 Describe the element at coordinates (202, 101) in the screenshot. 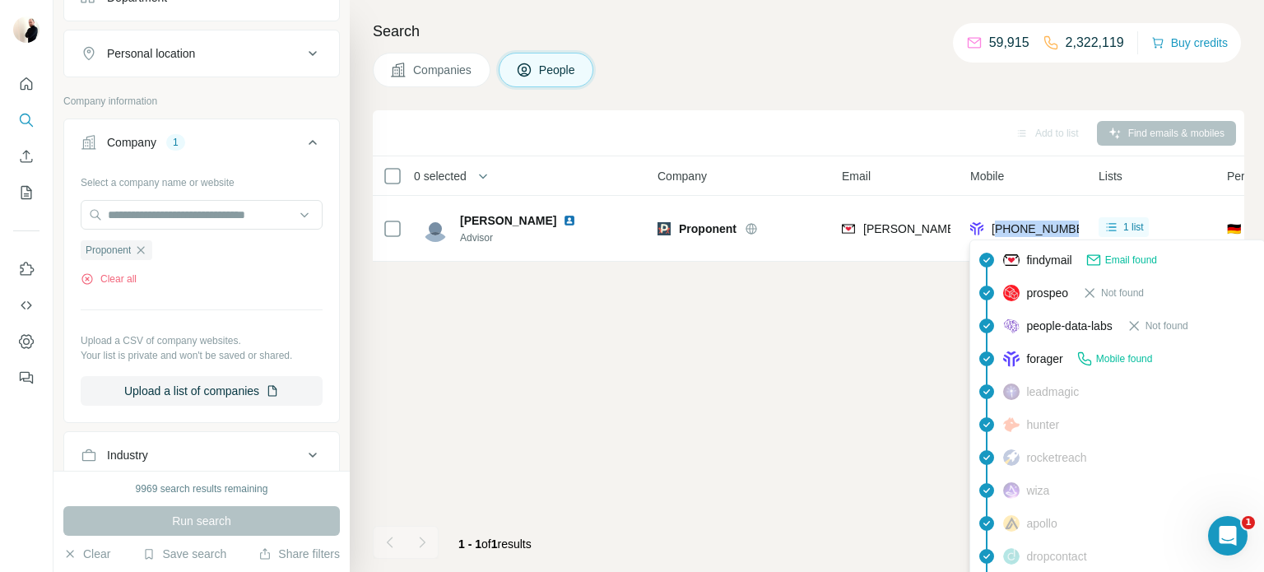

I see `p: Company information` at that location.